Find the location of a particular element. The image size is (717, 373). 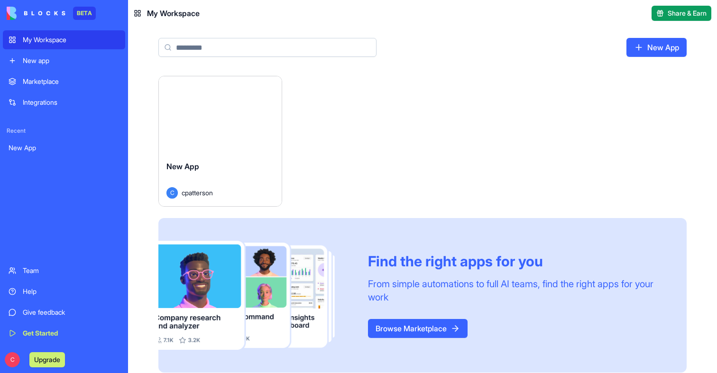

span: Recent is located at coordinates (64, 131).